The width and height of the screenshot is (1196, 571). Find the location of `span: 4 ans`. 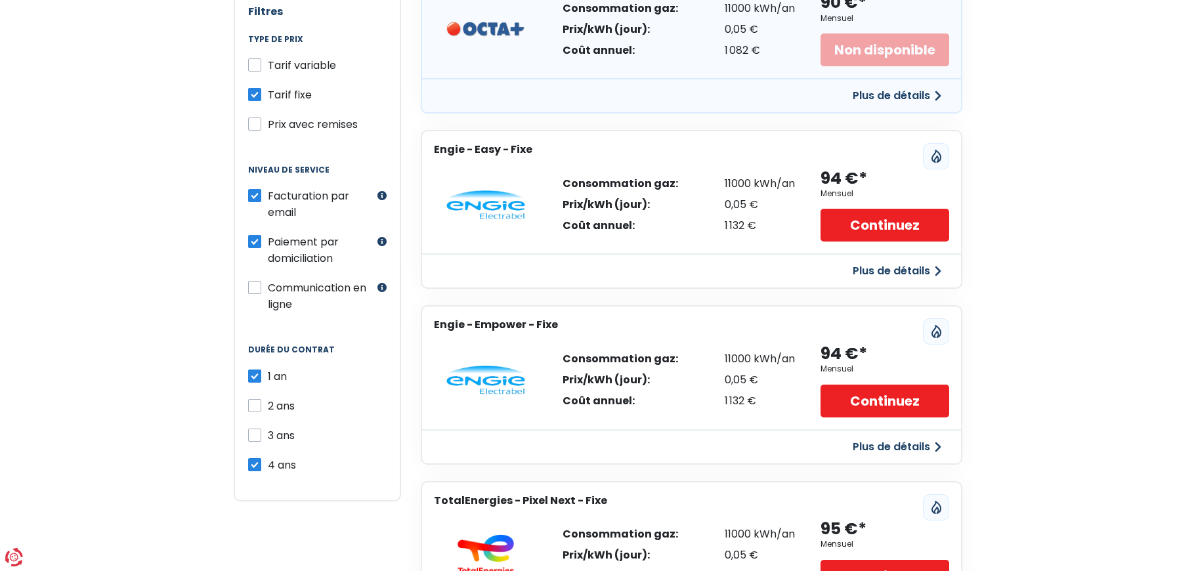

span: 4 ans is located at coordinates (282, 465).